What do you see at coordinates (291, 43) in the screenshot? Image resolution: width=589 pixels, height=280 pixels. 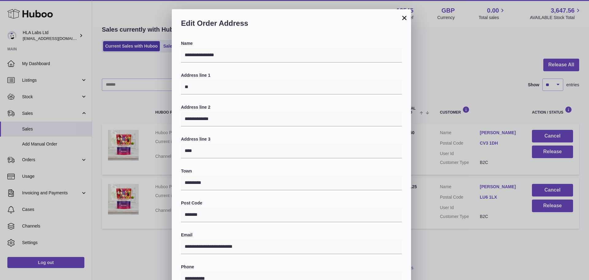 I see `label: Name` at bounding box center [291, 43].